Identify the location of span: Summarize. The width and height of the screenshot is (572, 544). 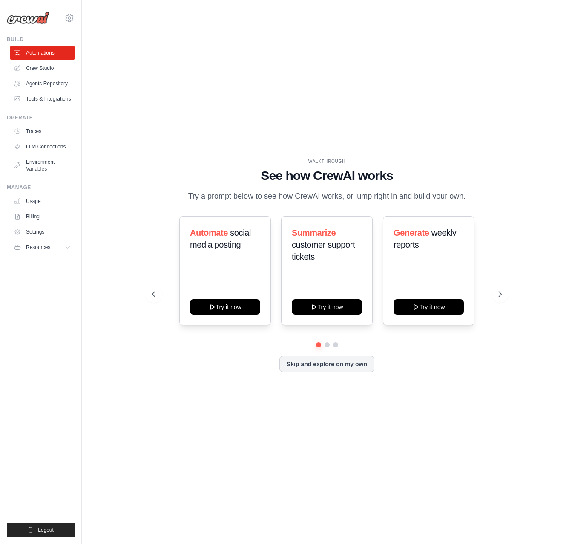
(314, 233).